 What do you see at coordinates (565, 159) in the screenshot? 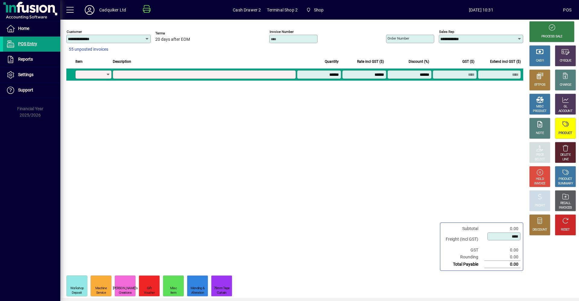
I see `div: LINE` at bounding box center [565, 159].